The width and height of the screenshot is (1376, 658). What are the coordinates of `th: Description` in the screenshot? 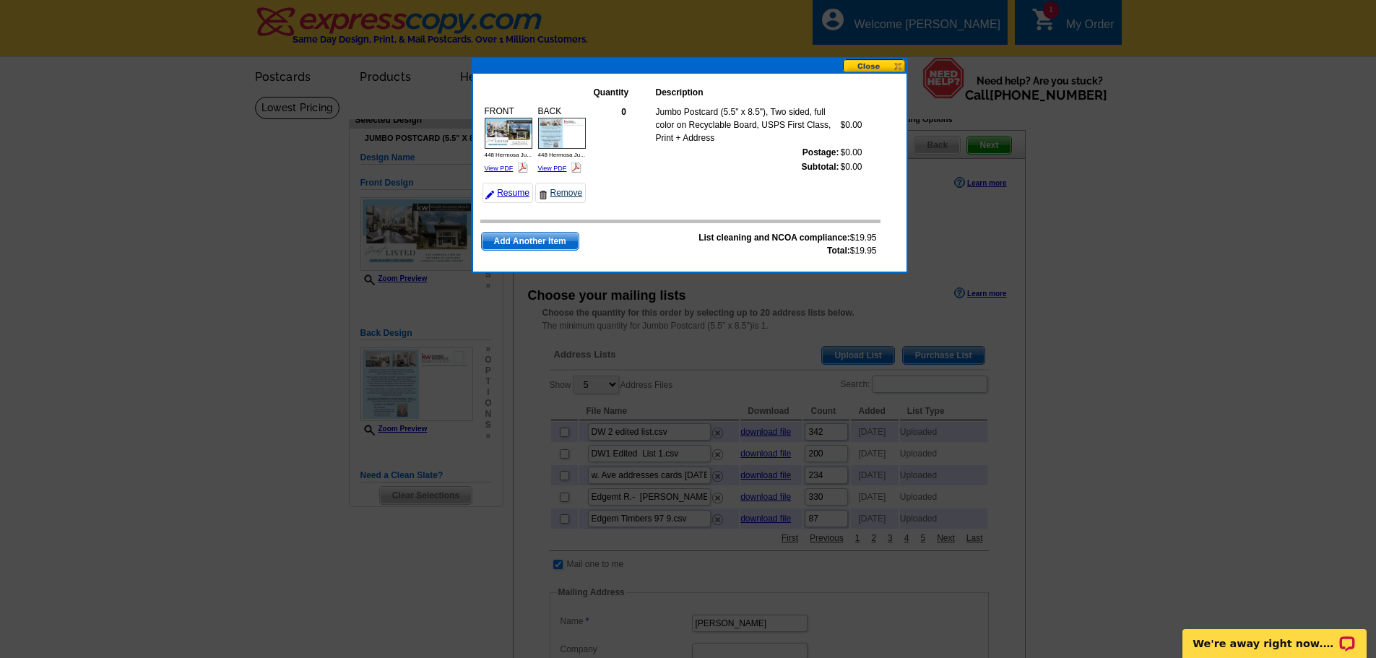 It's located at (748, 92).